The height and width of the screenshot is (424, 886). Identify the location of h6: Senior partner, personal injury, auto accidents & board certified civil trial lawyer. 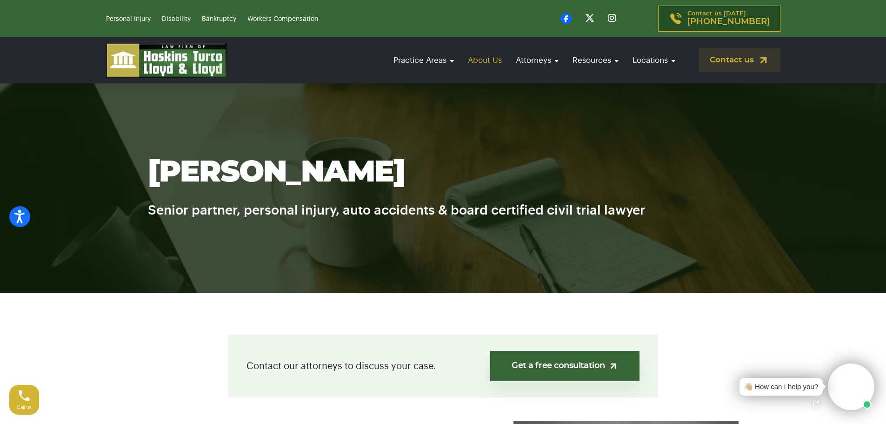
(443, 204).